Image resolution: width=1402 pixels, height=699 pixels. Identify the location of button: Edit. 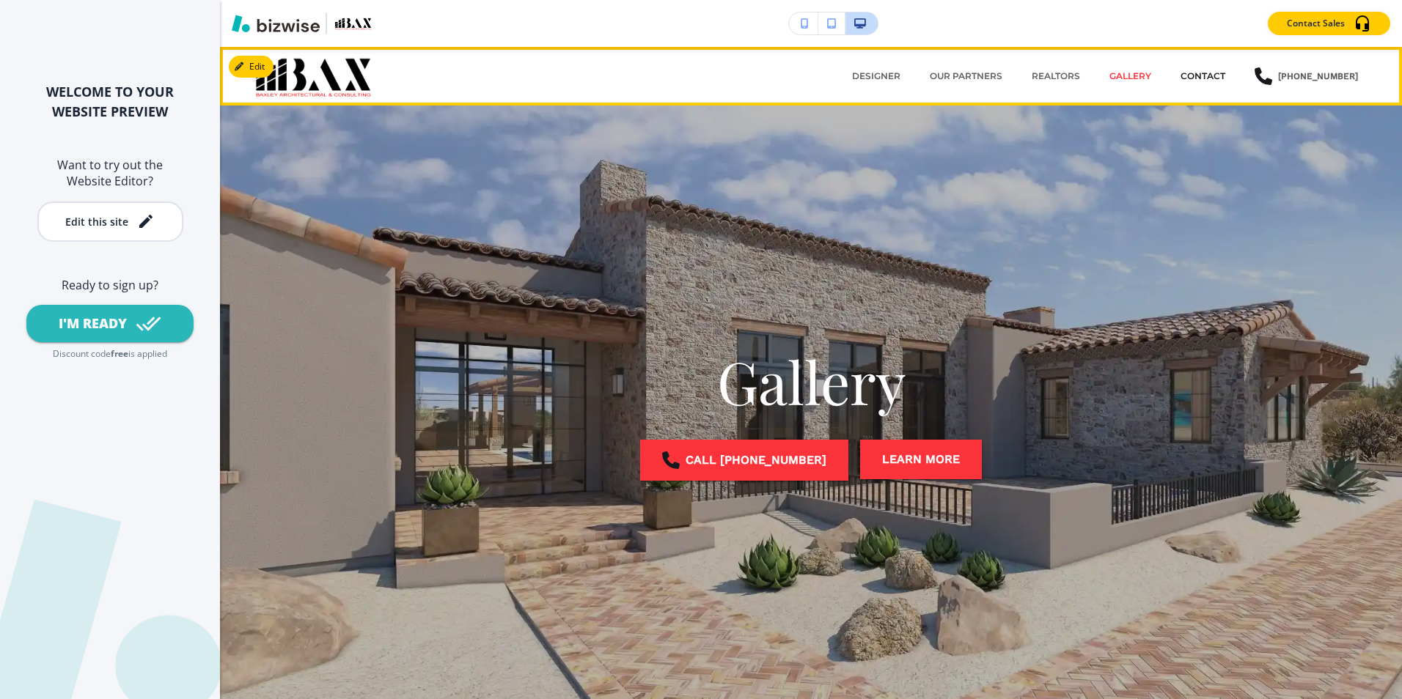
(251, 67).